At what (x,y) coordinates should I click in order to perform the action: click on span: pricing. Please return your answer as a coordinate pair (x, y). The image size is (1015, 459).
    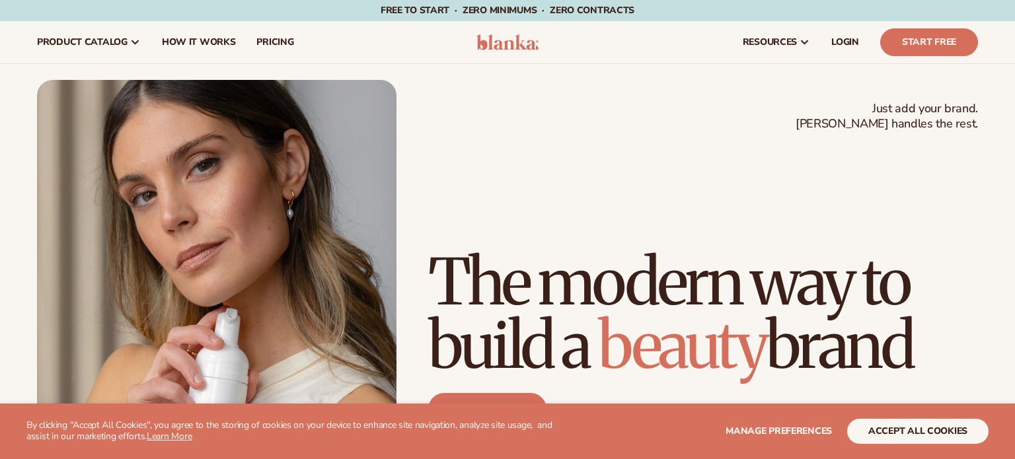
    Looking at the image, I should click on (275, 42).